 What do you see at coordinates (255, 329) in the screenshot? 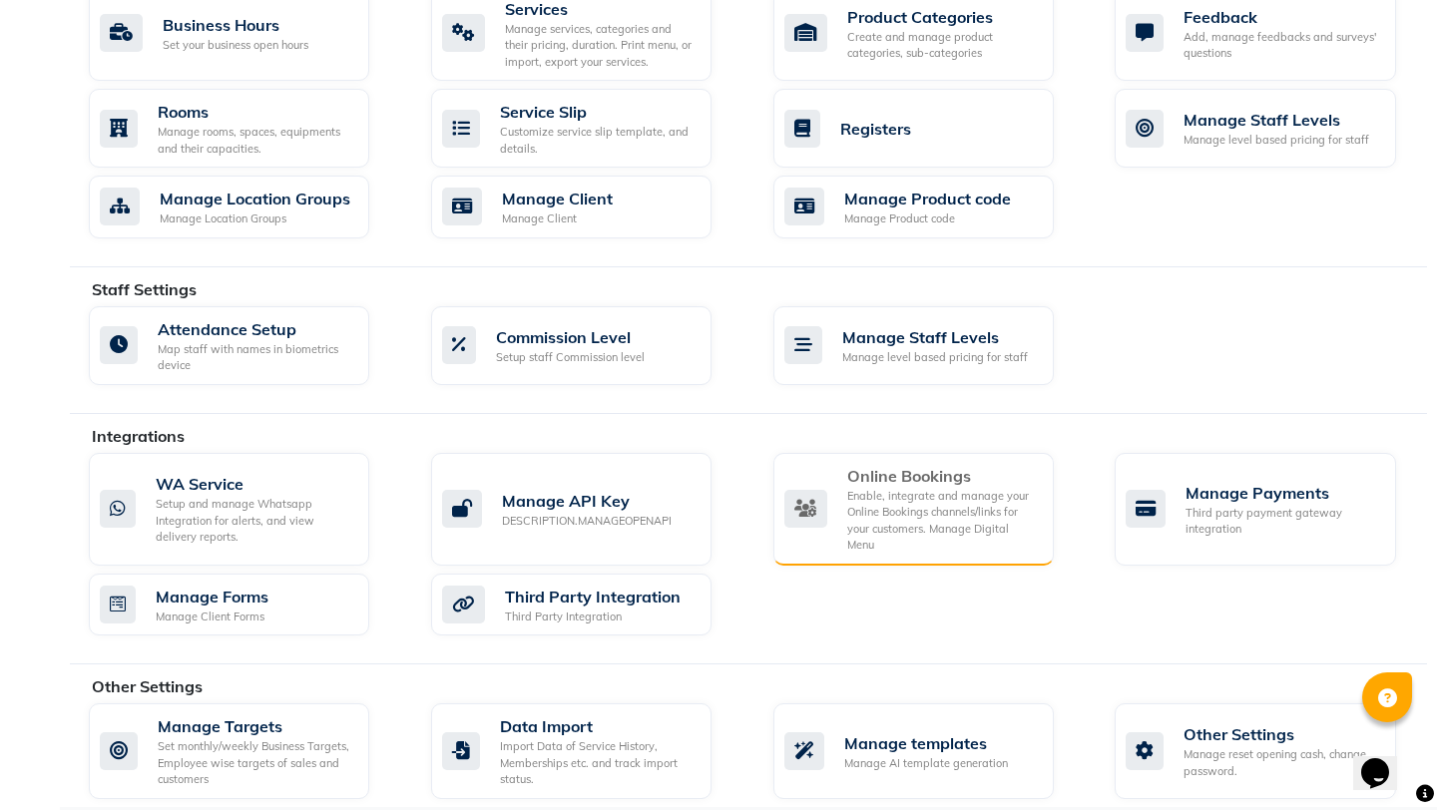
I see `div: Attendance Setup` at bounding box center [255, 329].